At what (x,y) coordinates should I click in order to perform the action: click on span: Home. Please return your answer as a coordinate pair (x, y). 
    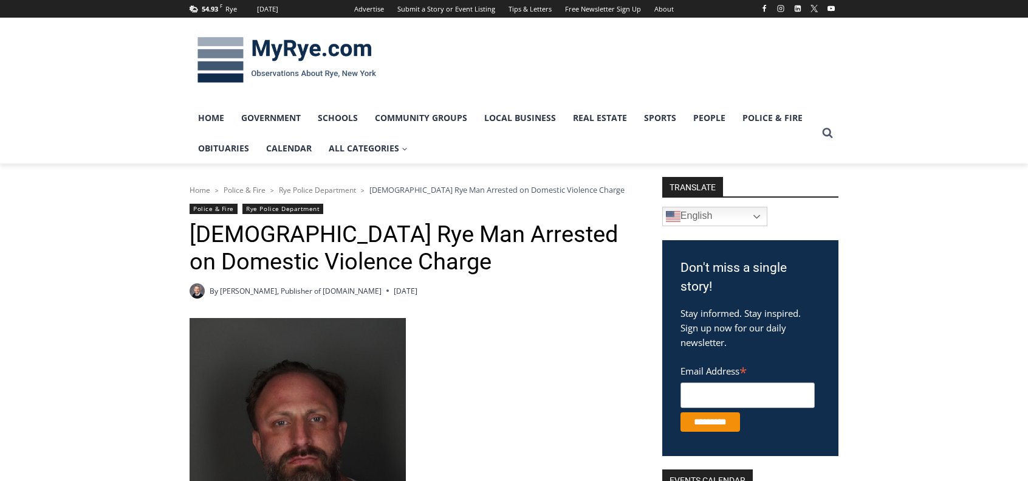
    Looking at the image, I should click on (200, 190).